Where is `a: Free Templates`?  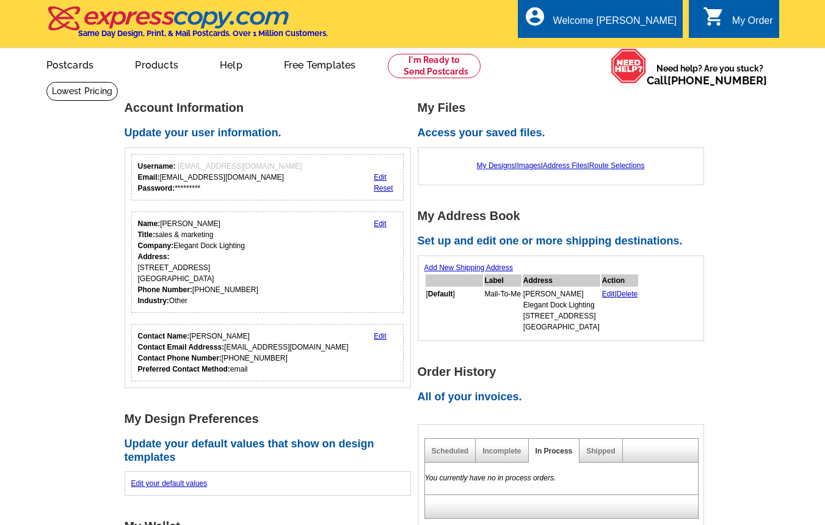 a: Free Templates is located at coordinates (320, 64).